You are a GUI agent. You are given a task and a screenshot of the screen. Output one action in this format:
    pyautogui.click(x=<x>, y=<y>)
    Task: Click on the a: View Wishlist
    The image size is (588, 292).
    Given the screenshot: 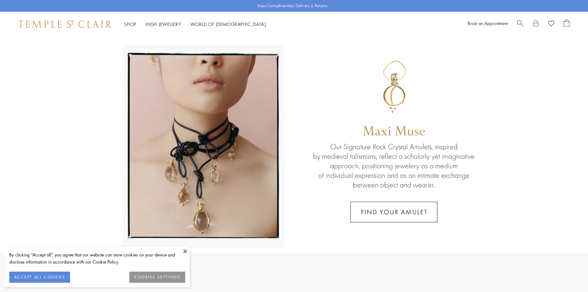 What is the action you would take?
    pyautogui.click(x=551, y=24)
    